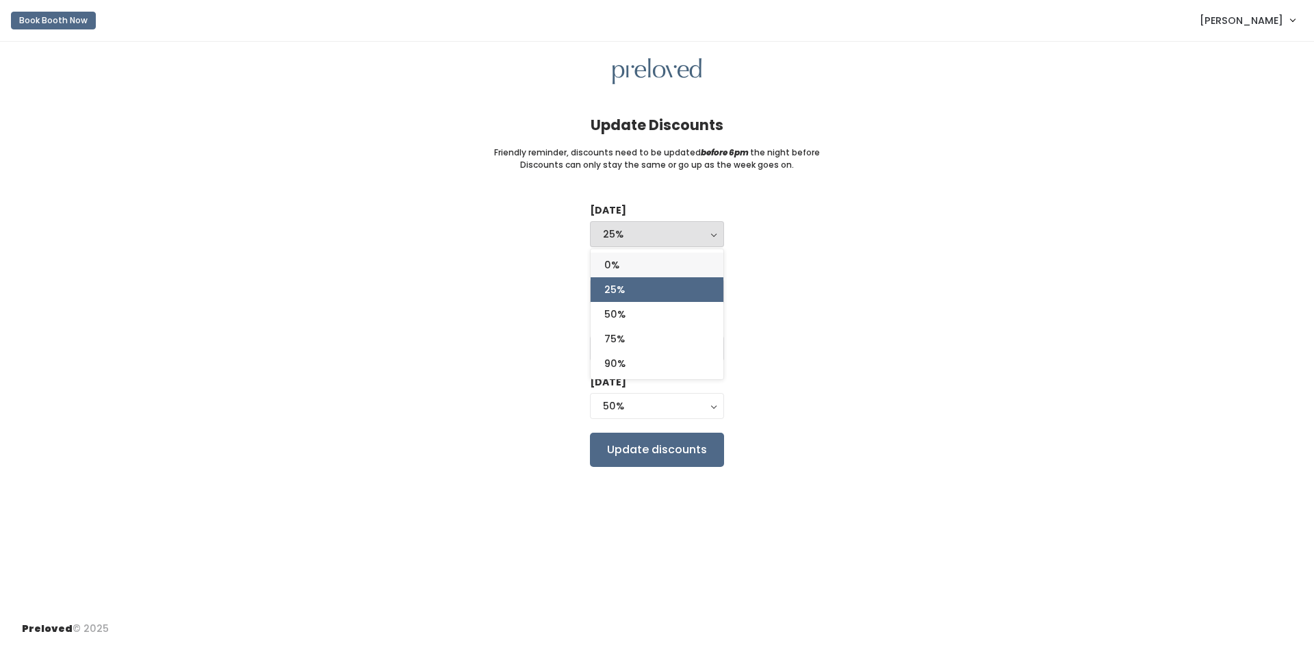 This screenshot has height=647, width=1314. What do you see at coordinates (725, 152) in the screenshot?
I see `i: before 6pm` at bounding box center [725, 152].